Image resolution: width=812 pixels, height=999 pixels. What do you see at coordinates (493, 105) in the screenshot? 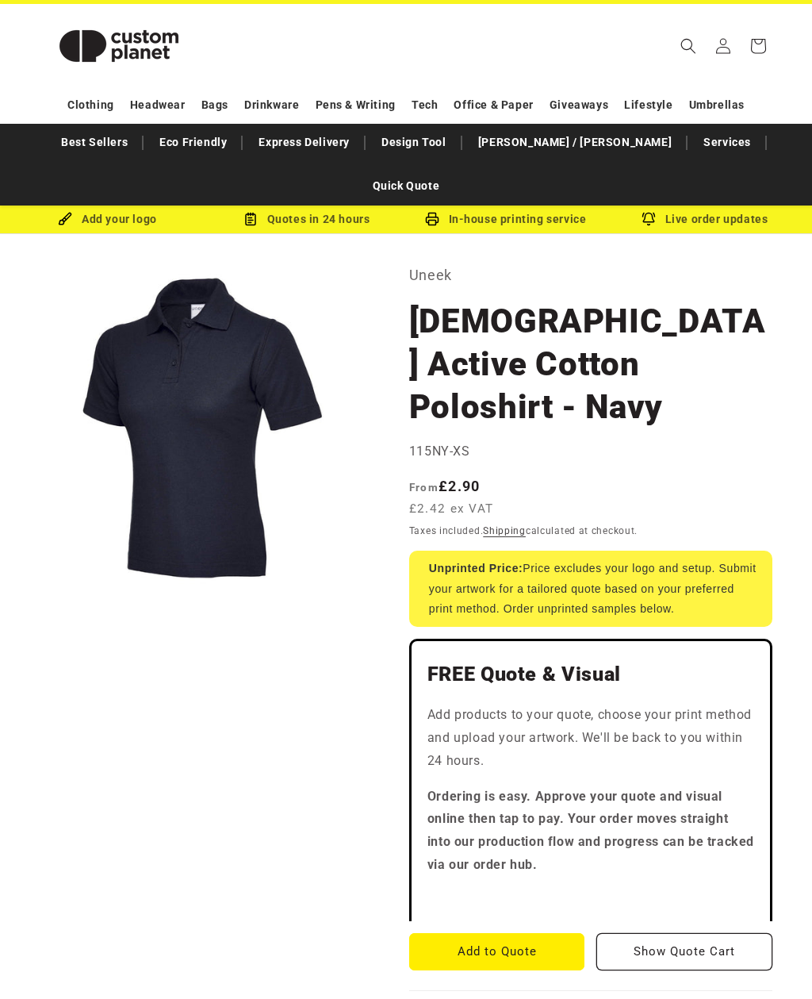
I see `a: Office & Paper` at bounding box center [493, 105].